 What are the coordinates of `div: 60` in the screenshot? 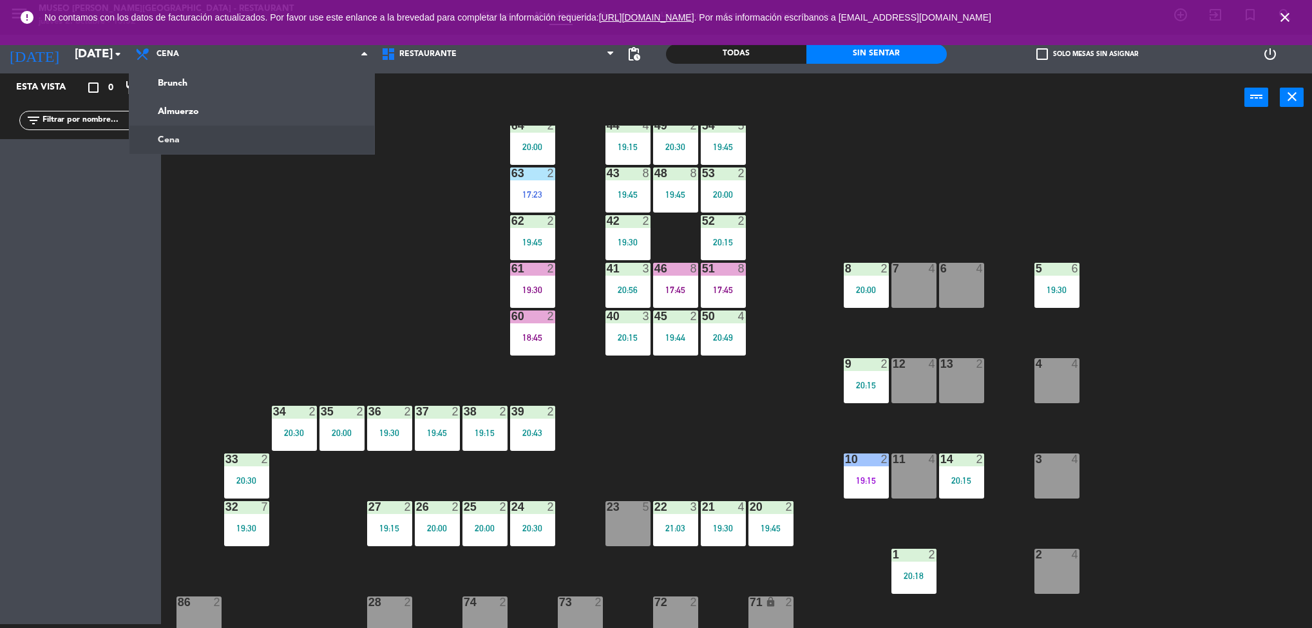 It's located at (512, 316).